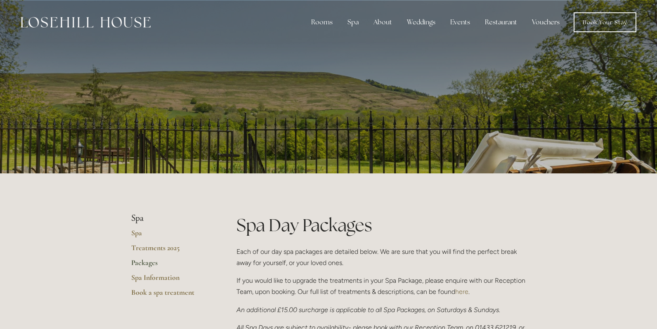 Image resolution: width=657 pixels, height=329 pixels. What do you see at coordinates (170, 218) in the screenshot?
I see `li: Spa` at bounding box center [170, 218].